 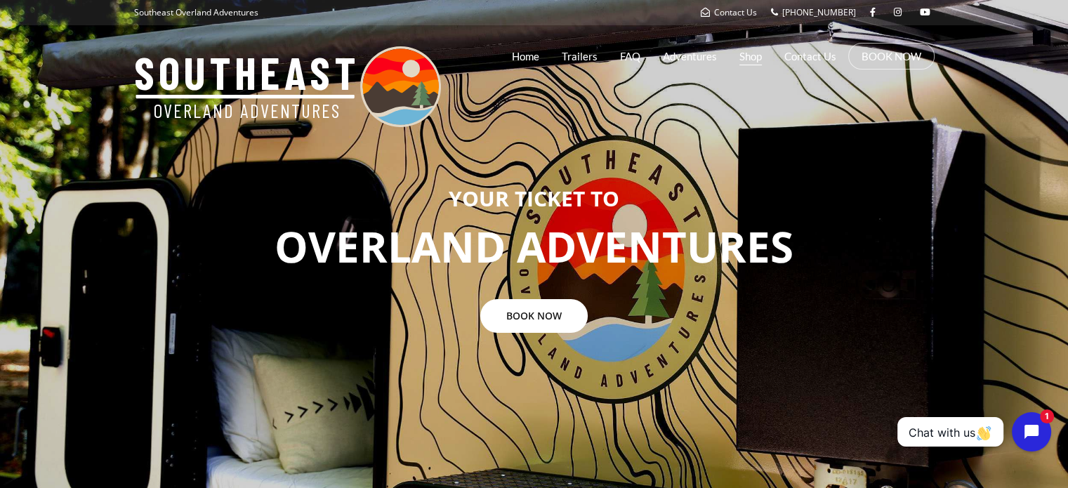 What do you see at coordinates (533, 247) in the screenshot?
I see `p: OVERLAND ADVENTURES` at bounding box center [533, 247].